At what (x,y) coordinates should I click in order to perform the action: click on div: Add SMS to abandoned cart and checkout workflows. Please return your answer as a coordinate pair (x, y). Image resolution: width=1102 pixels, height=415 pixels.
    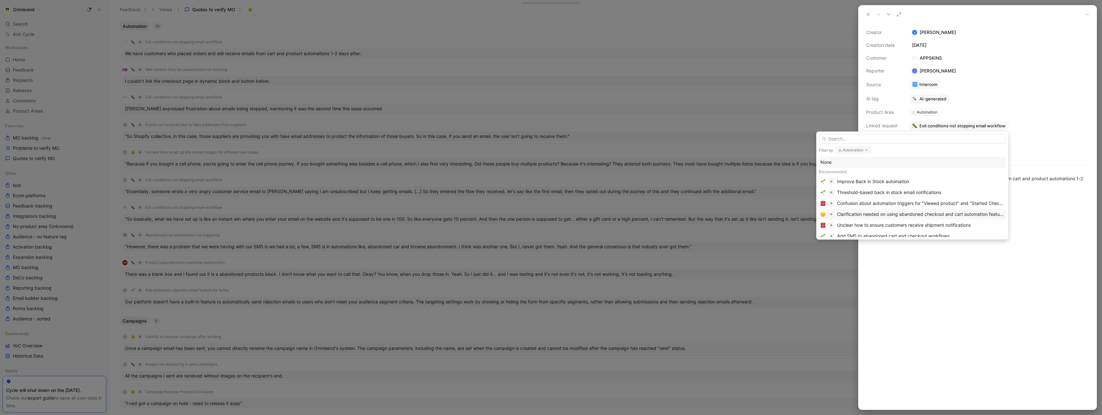
    Looking at the image, I should click on (893, 236).